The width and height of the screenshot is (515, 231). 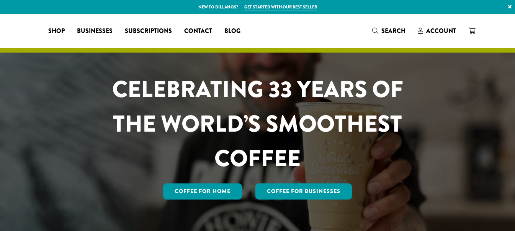 I want to click on span: Search, so click(x=393, y=31).